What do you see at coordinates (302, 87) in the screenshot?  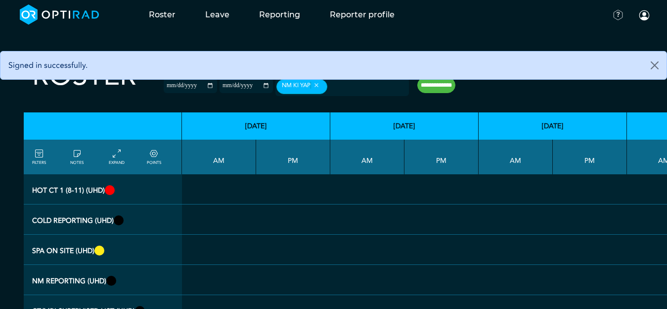 I see `div: NM Ki Yap` at bounding box center [302, 87].